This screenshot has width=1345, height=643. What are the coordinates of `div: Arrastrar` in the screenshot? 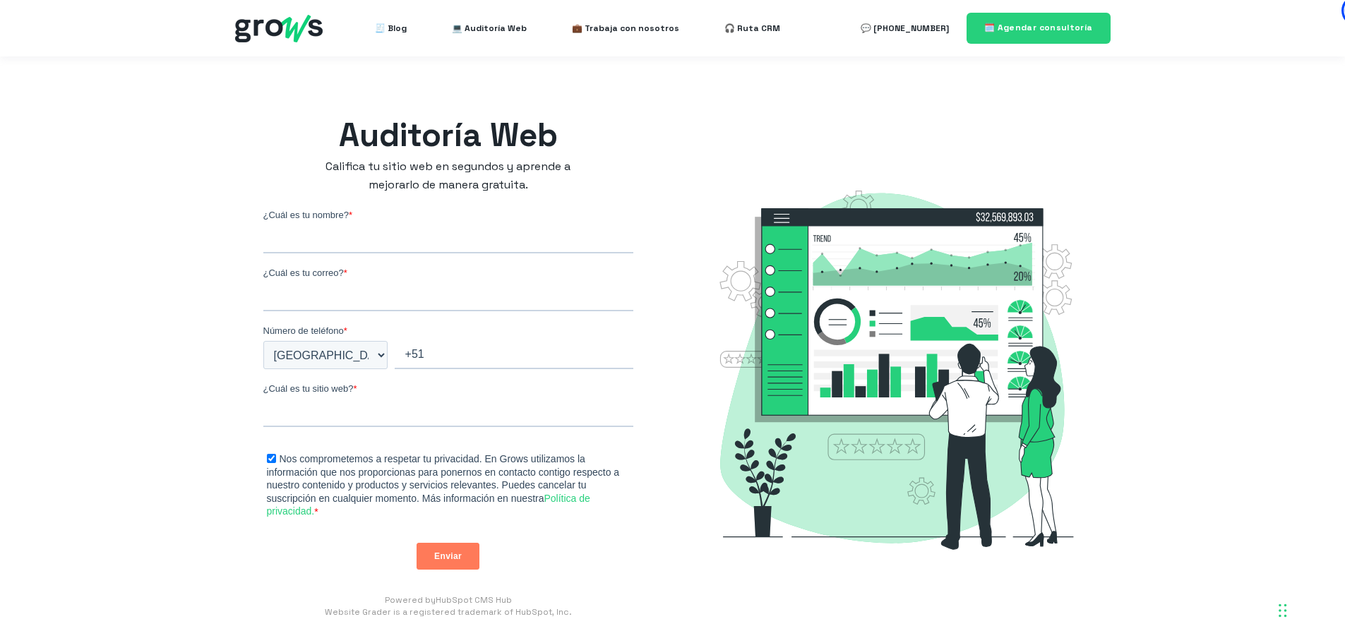 It's located at (1282, 610).